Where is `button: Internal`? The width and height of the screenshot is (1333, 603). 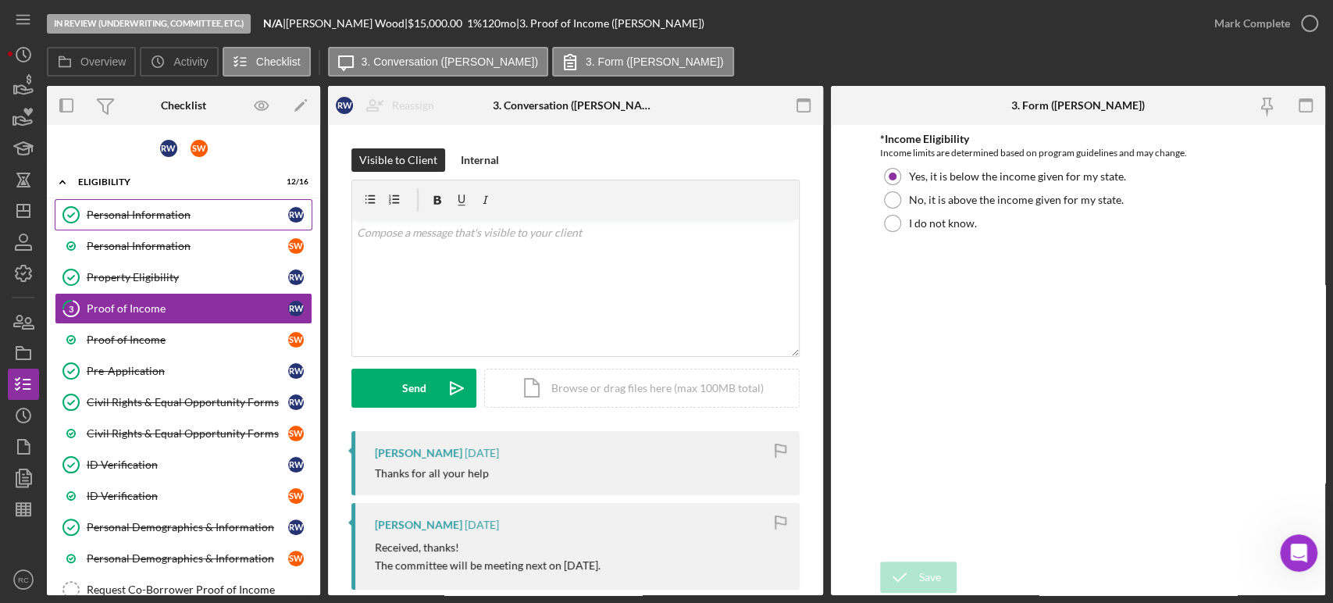 button: Internal is located at coordinates (479, 160).